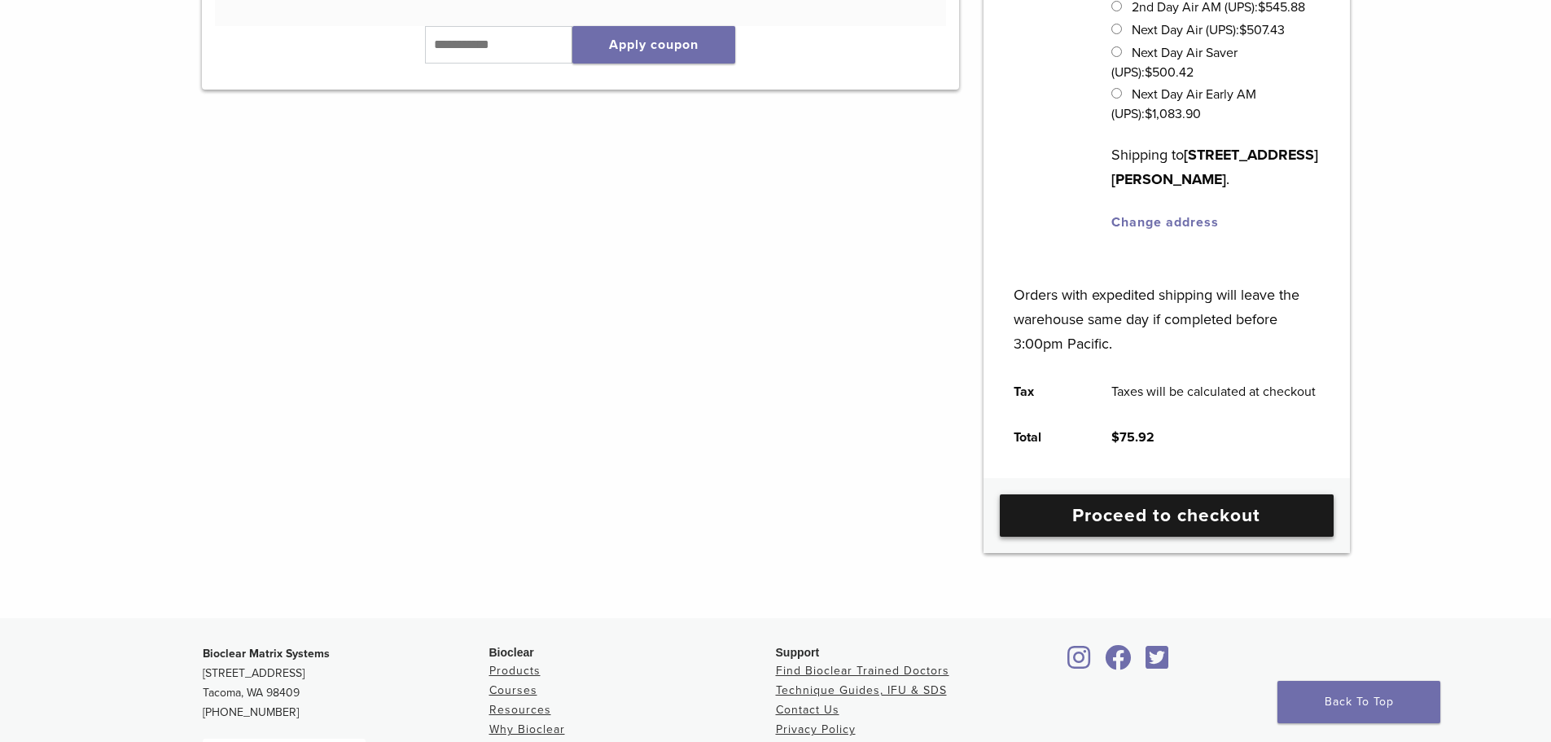 This screenshot has width=1551, height=742. Describe the element at coordinates (1132, 437) in the screenshot. I see `bdi: 75.92` at that location.